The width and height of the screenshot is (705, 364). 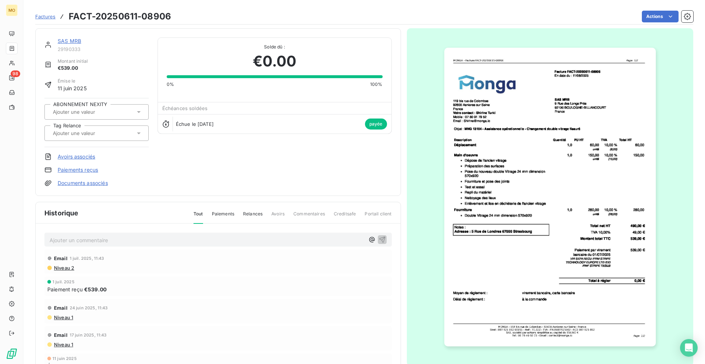 What do you see at coordinates (170, 84) in the screenshot?
I see `span: 0%` at bounding box center [170, 84].